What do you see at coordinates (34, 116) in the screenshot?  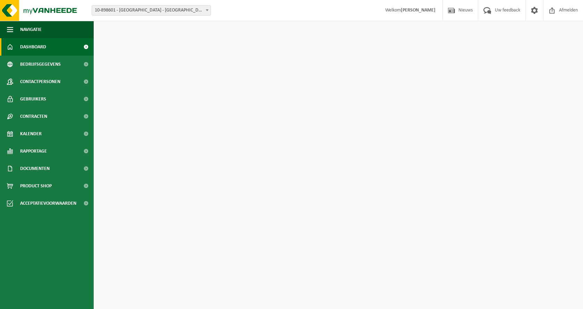 I see `span: Contracten` at bounding box center [34, 116].